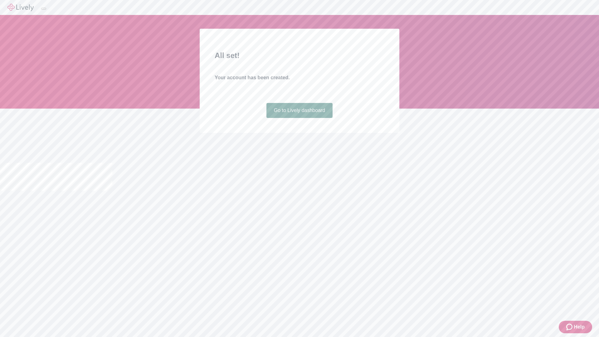 The width and height of the screenshot is (599, 337). What do you see at coordinates (570, 327) in the screenshot?
I see `svg: Zendesk support icon` at bounding box center [570, 327].